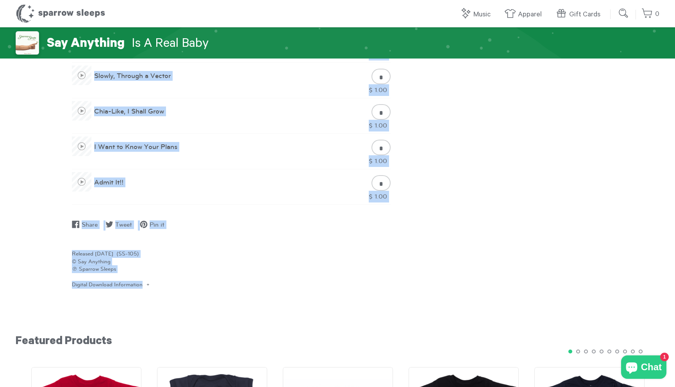  I want to click on button: 6 of 10, so click(608, 351).